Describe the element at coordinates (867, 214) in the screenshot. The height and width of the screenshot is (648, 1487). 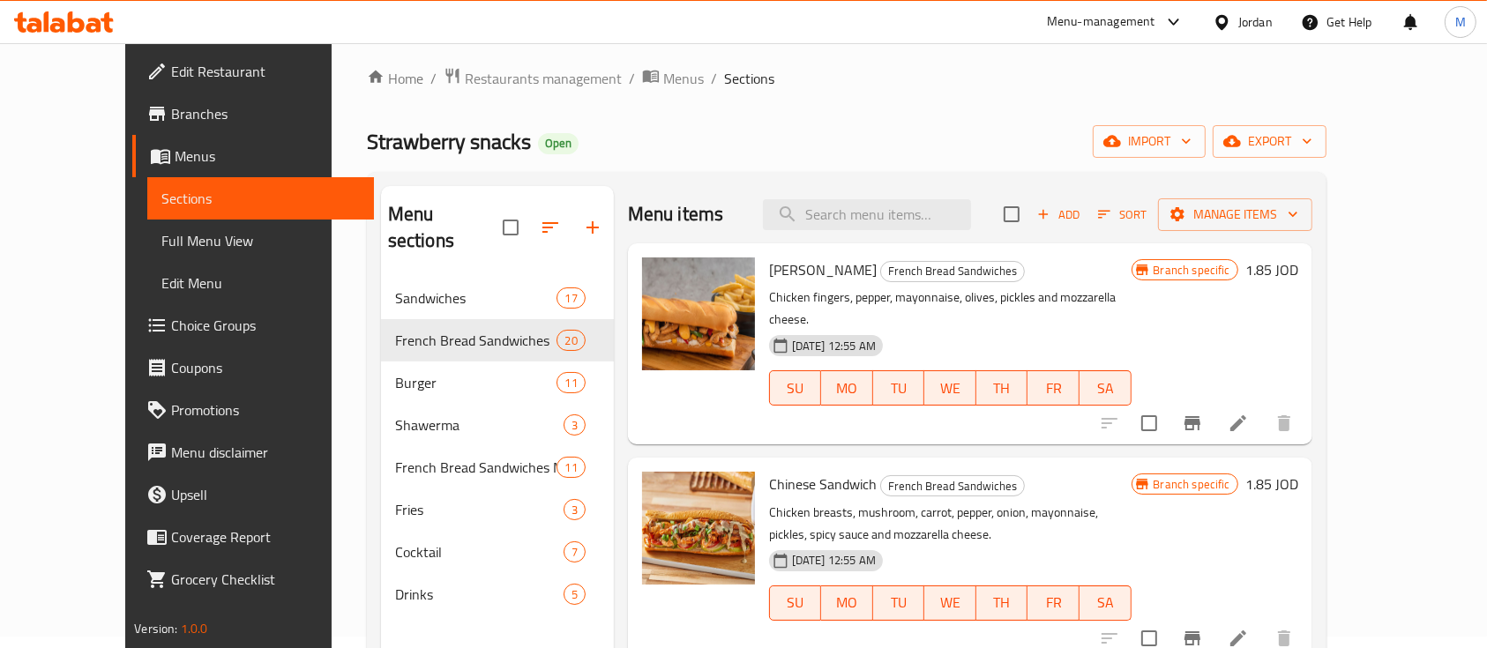
I see `input: search` at that location.